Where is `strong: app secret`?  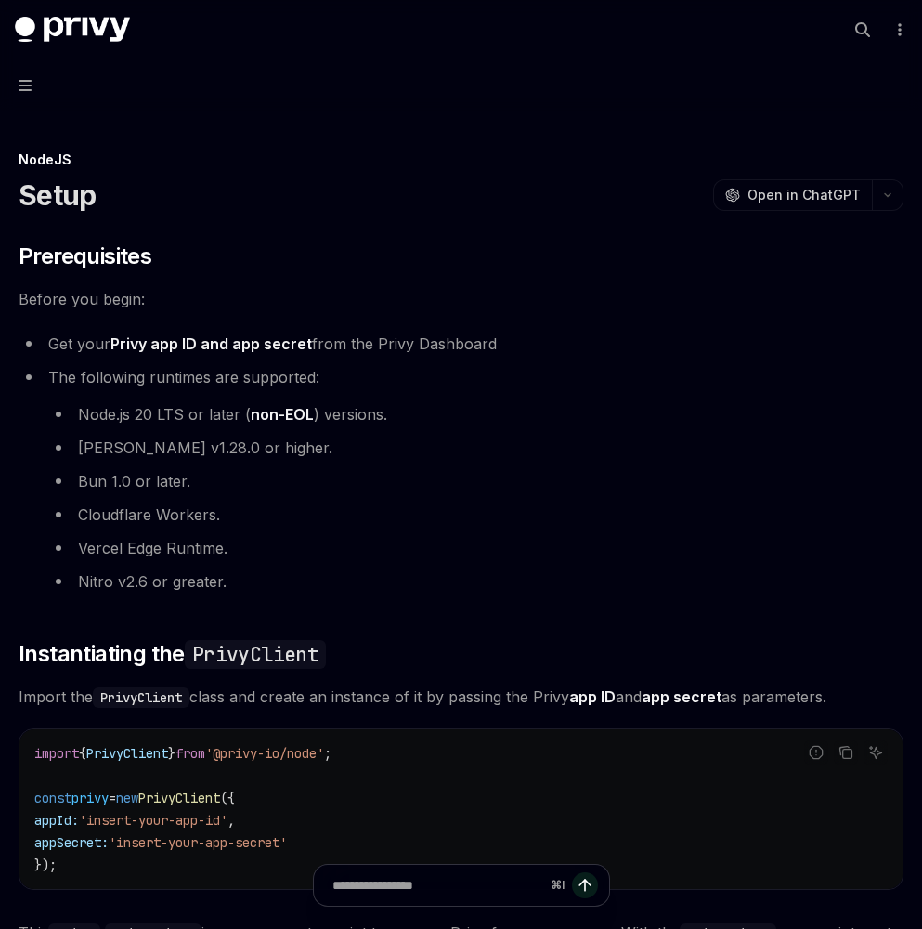 strong: app secret is located at coordinates (682, 696).